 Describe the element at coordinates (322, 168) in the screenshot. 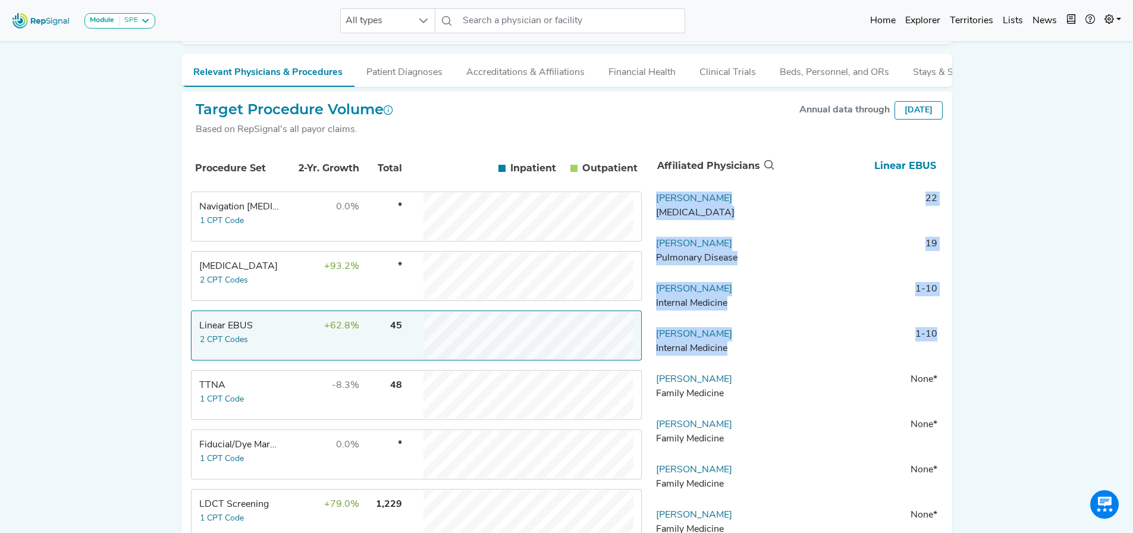

I see `th: 2-Yr. Growth` at that location.